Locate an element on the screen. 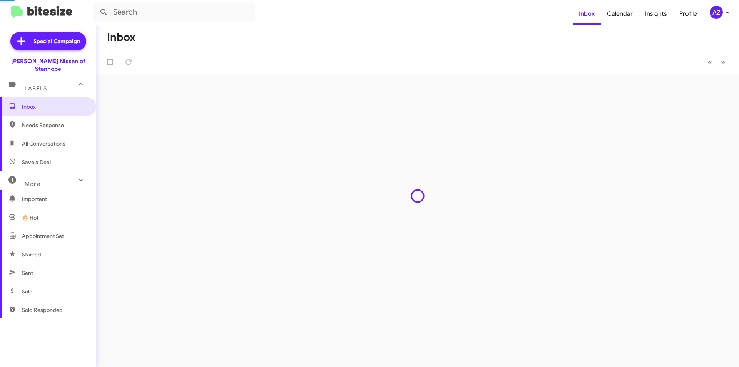 Image resolution: width=739 pixels, height=367 pixels. nav: Page navigation example is located at coordinates (717, 62).